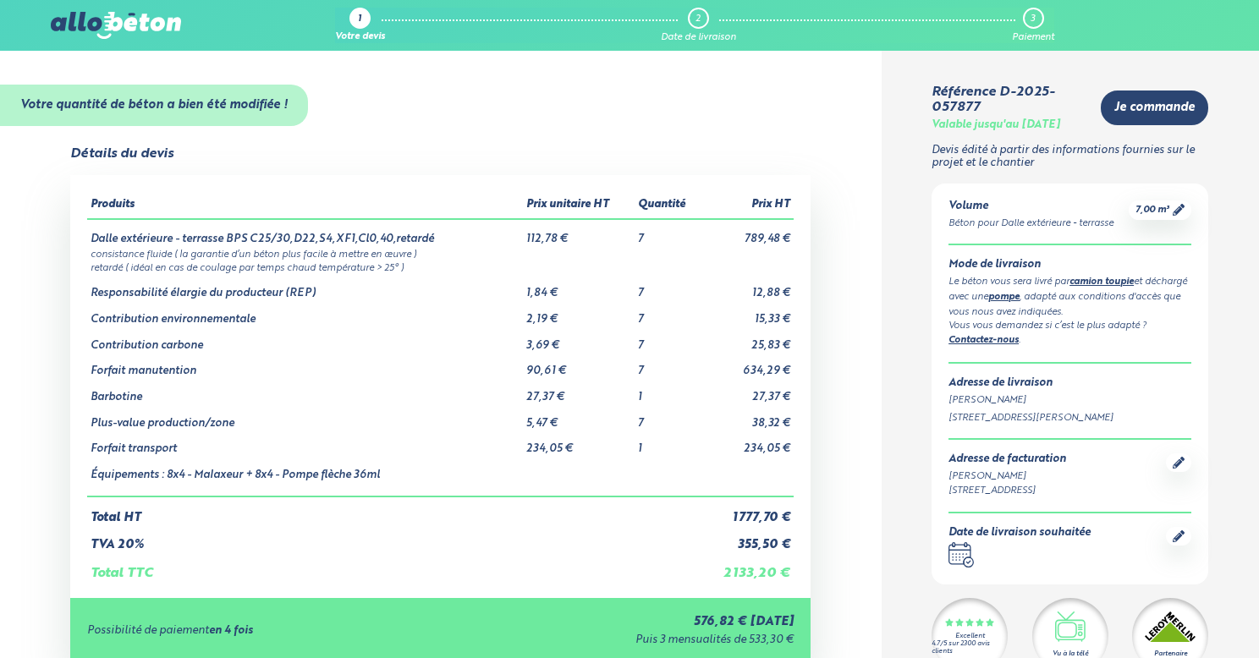  What do you see at coordinates (1031, 223) in the screenshot?
I see `div: Béton pour Dalle extérieure - terrasse` at bounding box center [1031, 223].